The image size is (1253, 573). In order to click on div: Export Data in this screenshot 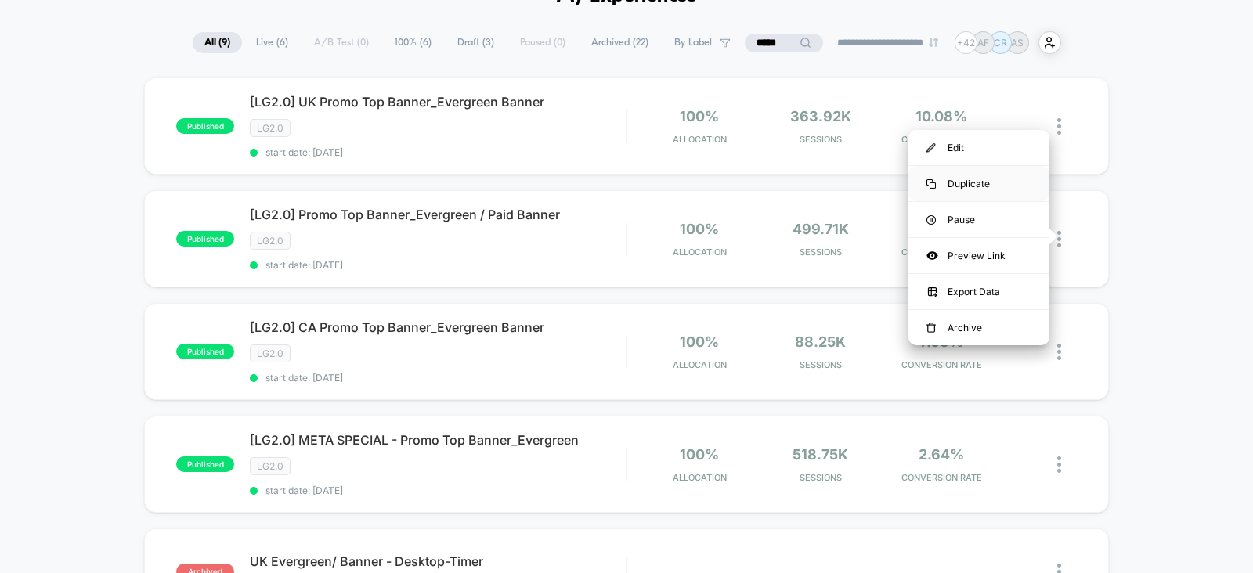, I will do `click(979, 291)`.